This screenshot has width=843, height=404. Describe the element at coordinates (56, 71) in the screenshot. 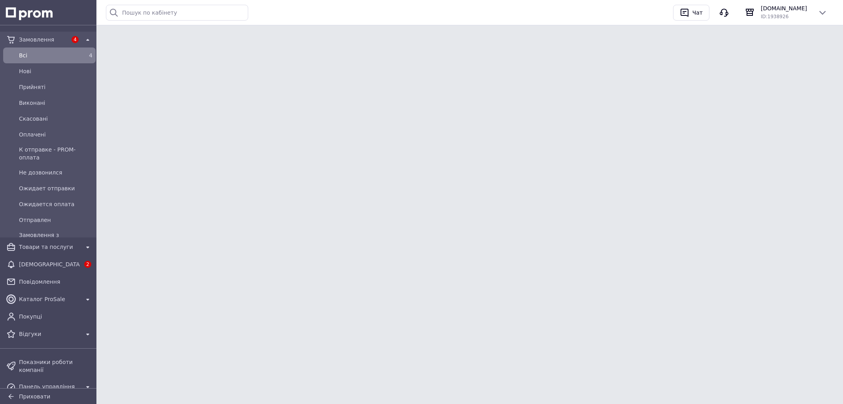

I see `span: Нові` at that location.